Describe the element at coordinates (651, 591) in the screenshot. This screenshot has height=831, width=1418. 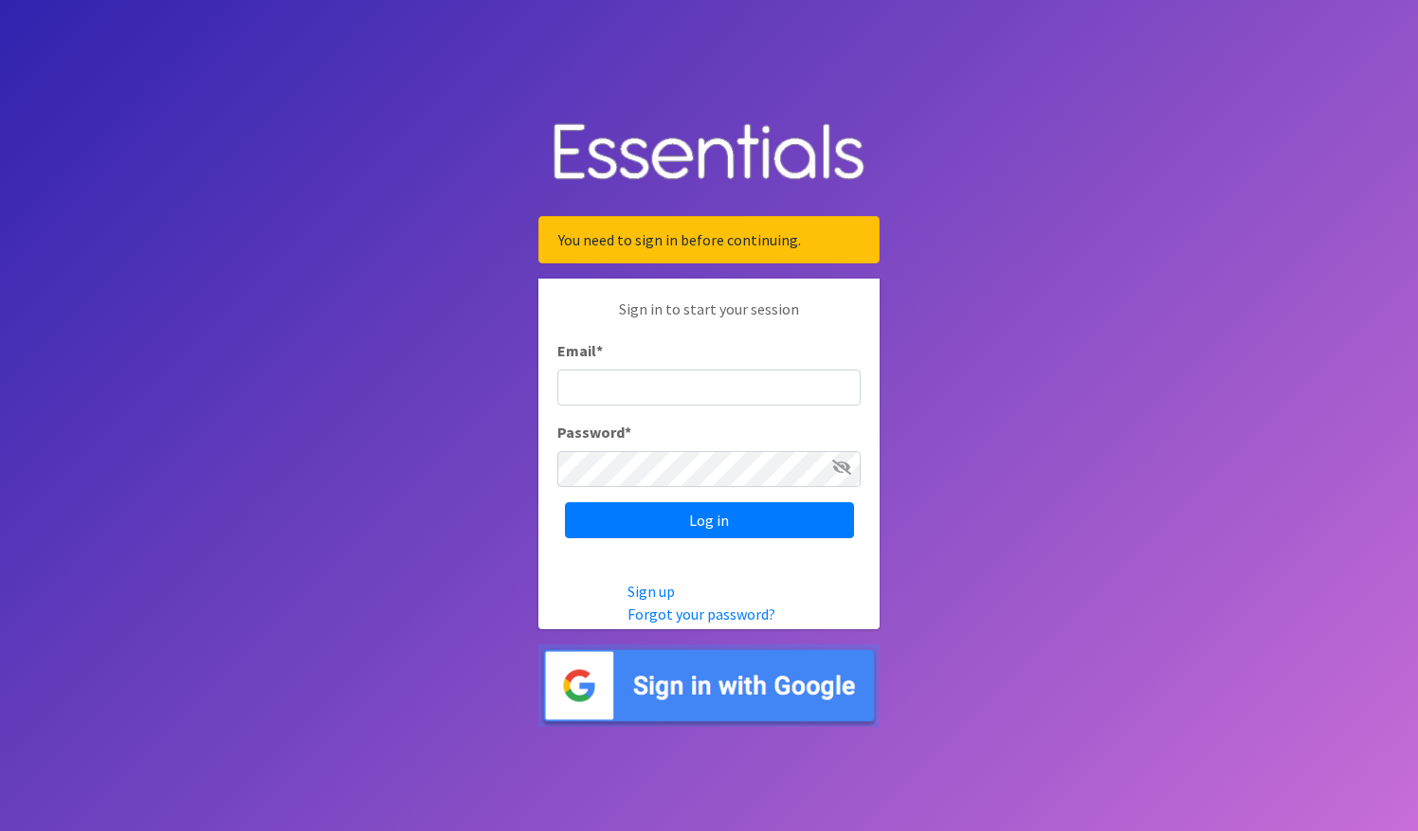
I see `a: Sign up` at that location.